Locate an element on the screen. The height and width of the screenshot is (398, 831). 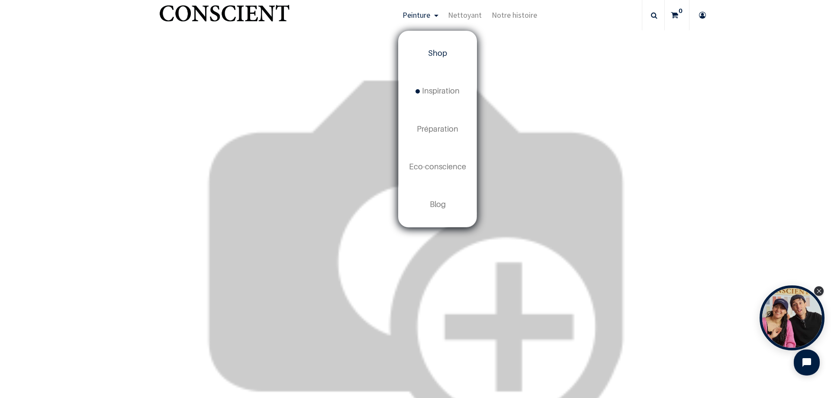
div: Open Tolstoy widget is located at coordinates (792, 318).